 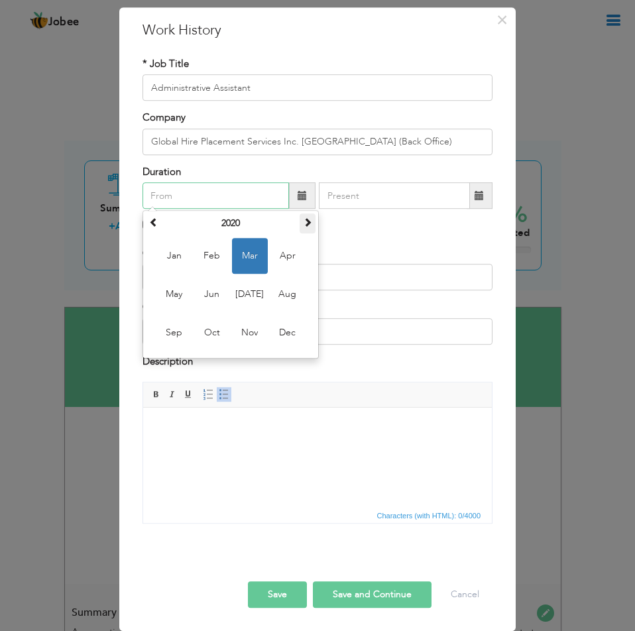 What do you see at coordinates (174, 294) in the screenshot?
I see `span: May` at bounding box center [174, 294].